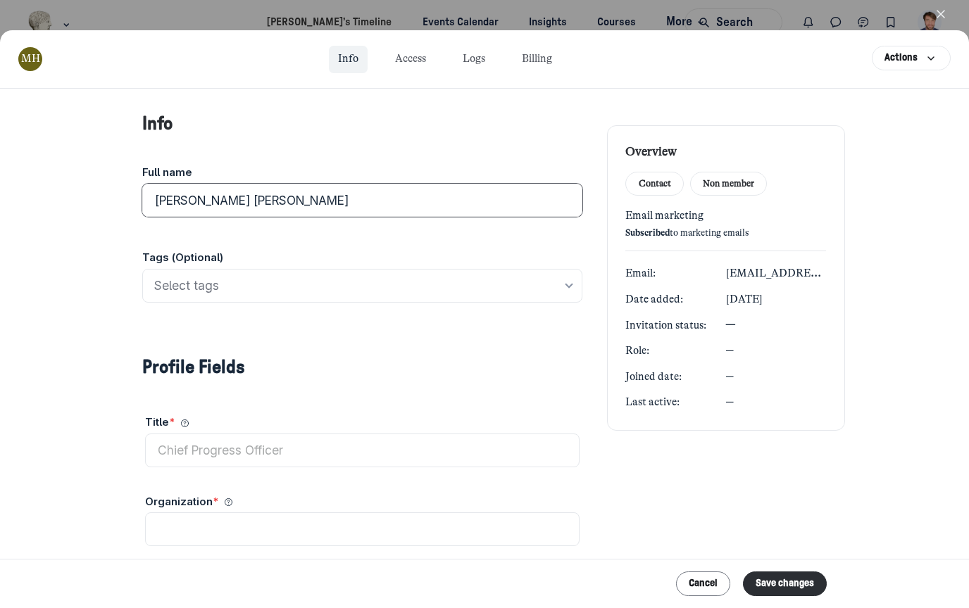 The width and height of the screenshot is (969, 608). Describe the element at coordinates (776, 299) in the screenshot. I see `dd: Aug 20 2025` at that location.